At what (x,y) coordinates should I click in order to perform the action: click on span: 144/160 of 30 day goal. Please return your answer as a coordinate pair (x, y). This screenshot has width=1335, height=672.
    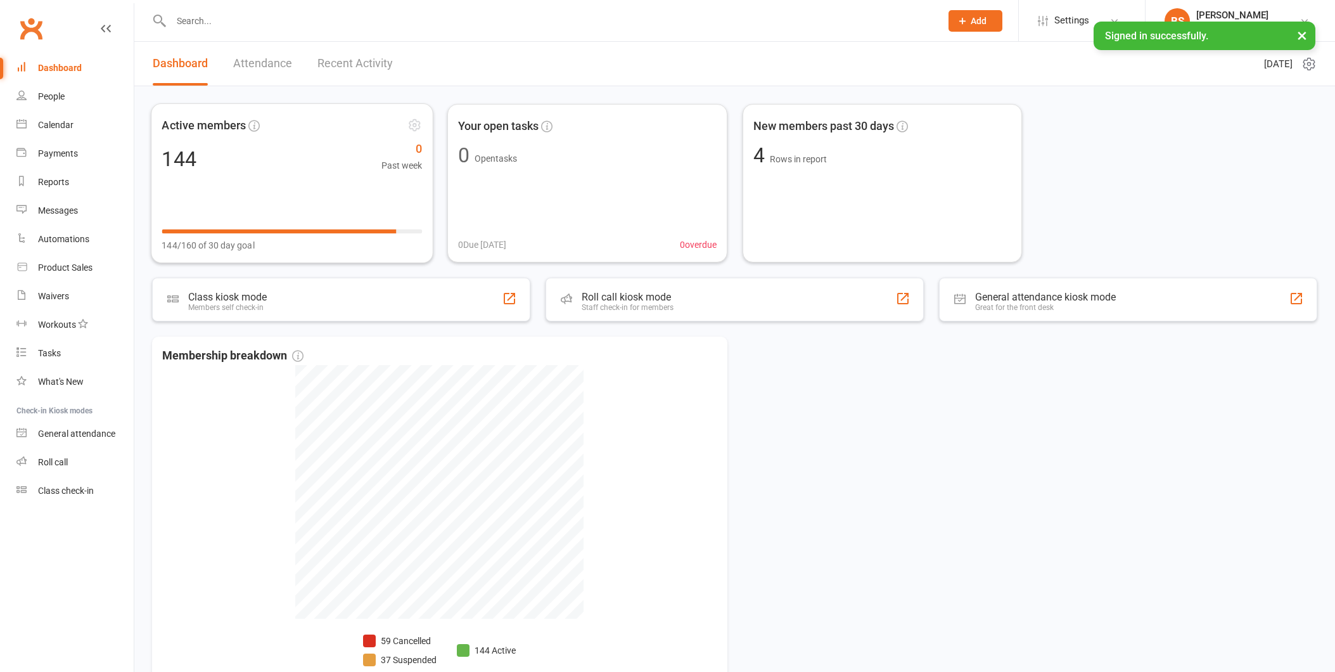
    Looking at the image, I should click on (208, 245).